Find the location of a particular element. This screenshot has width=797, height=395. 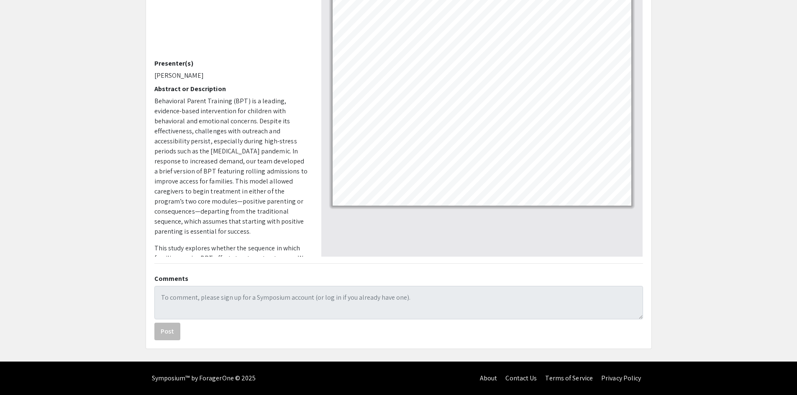

h2: Abstract or Description is located at coordinates (231, 89).